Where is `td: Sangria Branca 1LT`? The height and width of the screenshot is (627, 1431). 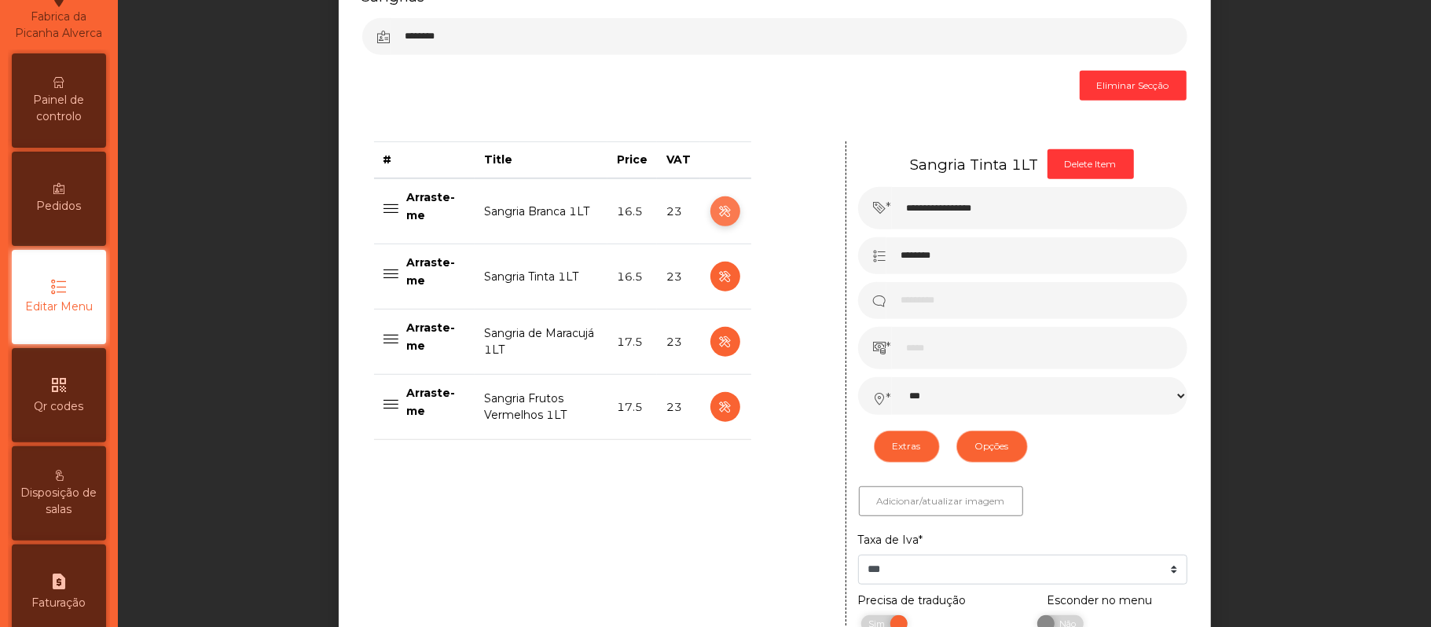 td: Sangria Branca 1LT is located at coordinates (541, 211).